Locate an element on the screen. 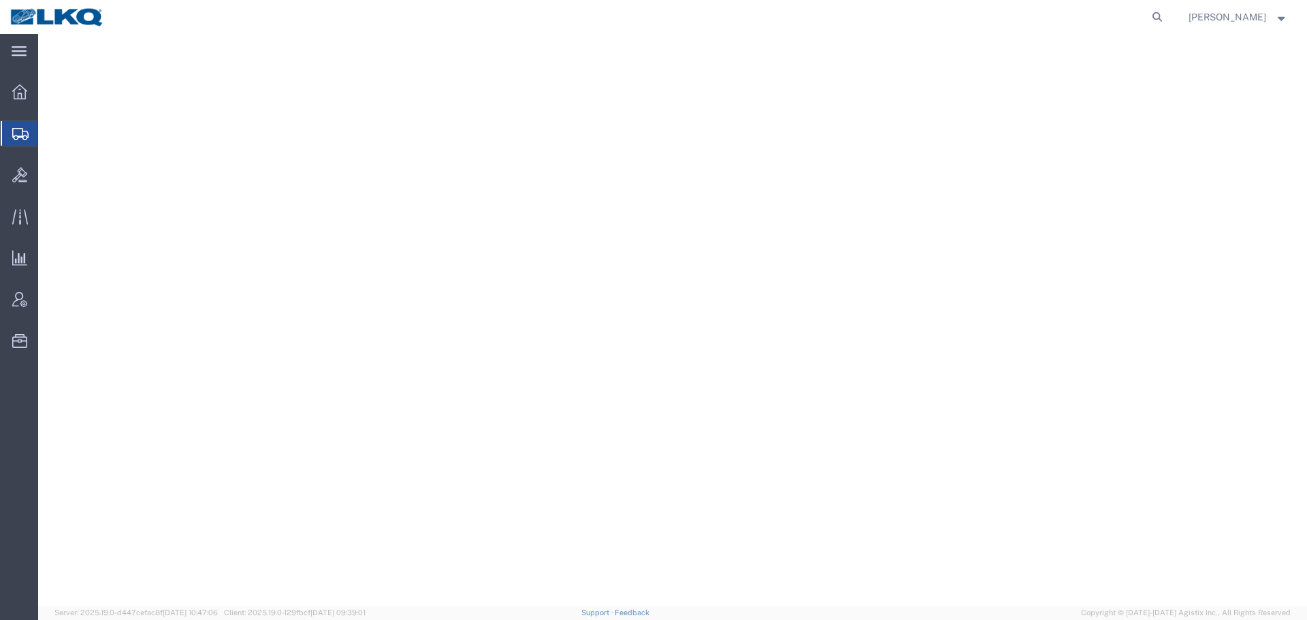 The height and width of the screenshot is (620, 1307). span: Server: 2025.19.0-d447cefac8f is located at coordinates (136, 613).